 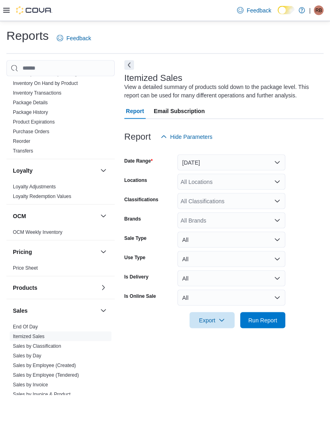 What do you see at coordinates (286, 10) in the screenshot?
I see `input: Dark Mode` at bounding box center [286, 10].